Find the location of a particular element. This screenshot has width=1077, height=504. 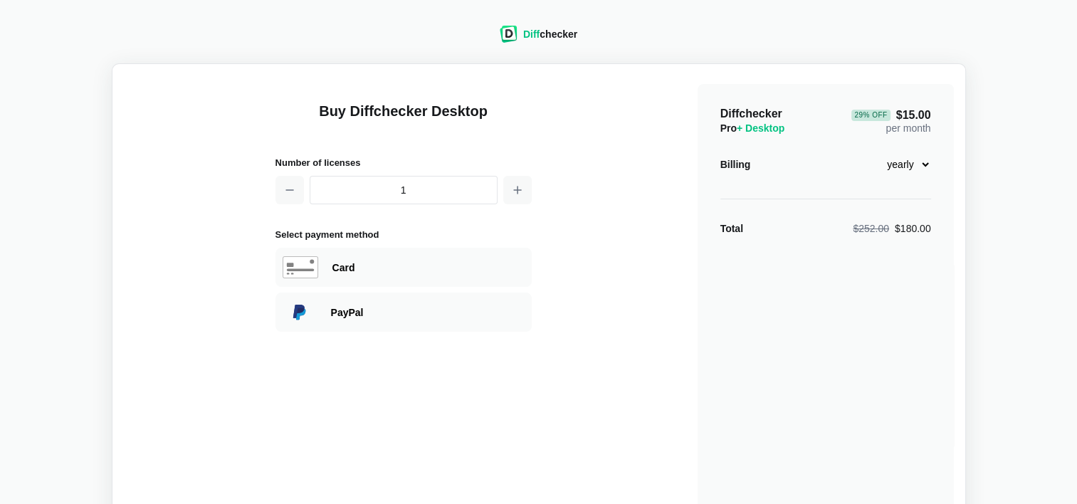

span: Diff is located at coordinates (531, 34).